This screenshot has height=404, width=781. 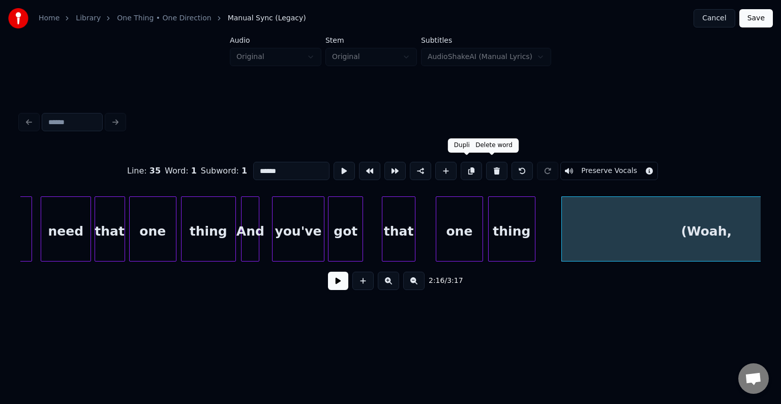 I want to click on label: Stem, so click(x=371, y=40).